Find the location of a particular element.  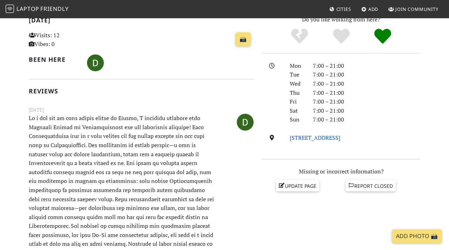

font: Add is located at coordinates (373, 9).